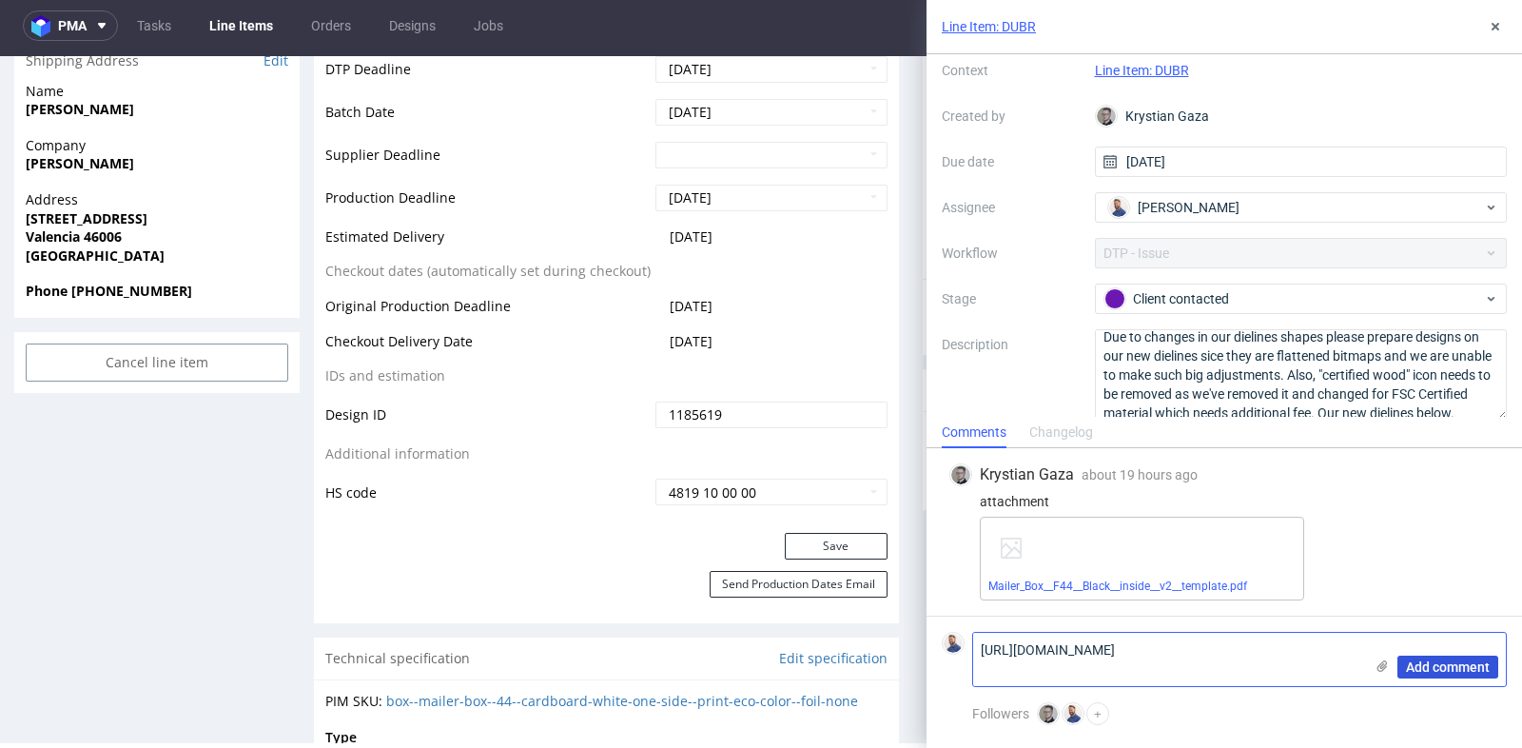  Describe the element at coordinates (488, 436) in the screenshot. I see `td: HS code` at that location.